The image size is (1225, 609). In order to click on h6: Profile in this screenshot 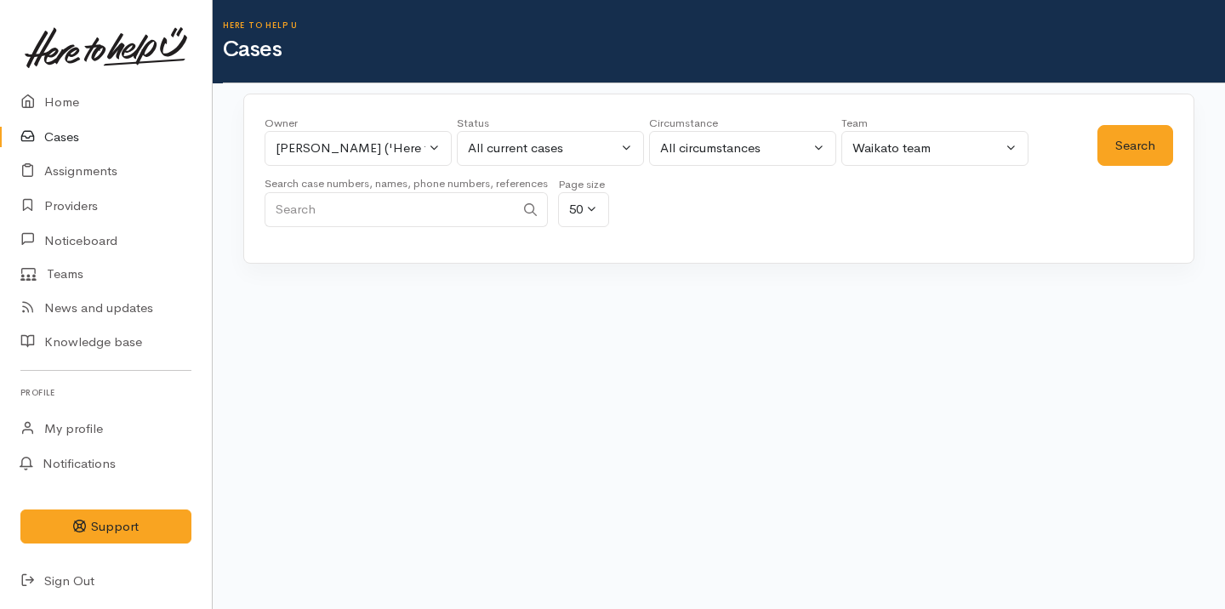, I will do `click(106, 392)`.